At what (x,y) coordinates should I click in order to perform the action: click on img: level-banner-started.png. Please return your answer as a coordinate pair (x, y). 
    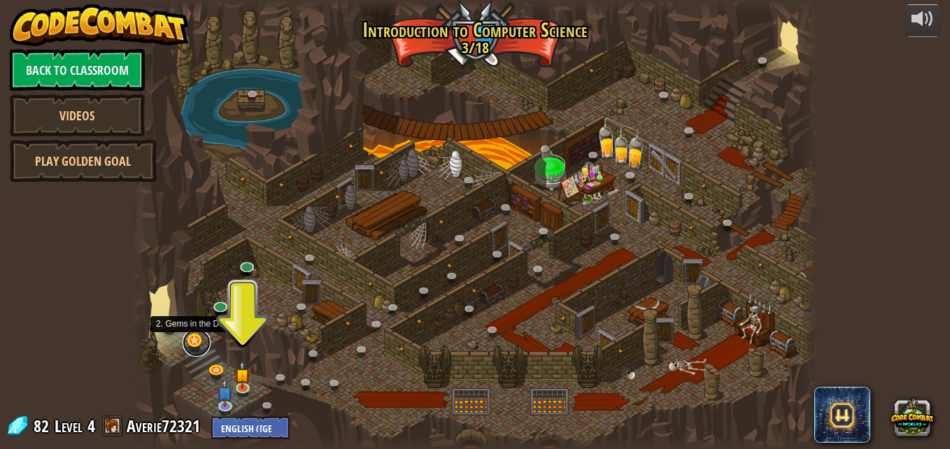
    Looking at the image, I should click on (243, 375).